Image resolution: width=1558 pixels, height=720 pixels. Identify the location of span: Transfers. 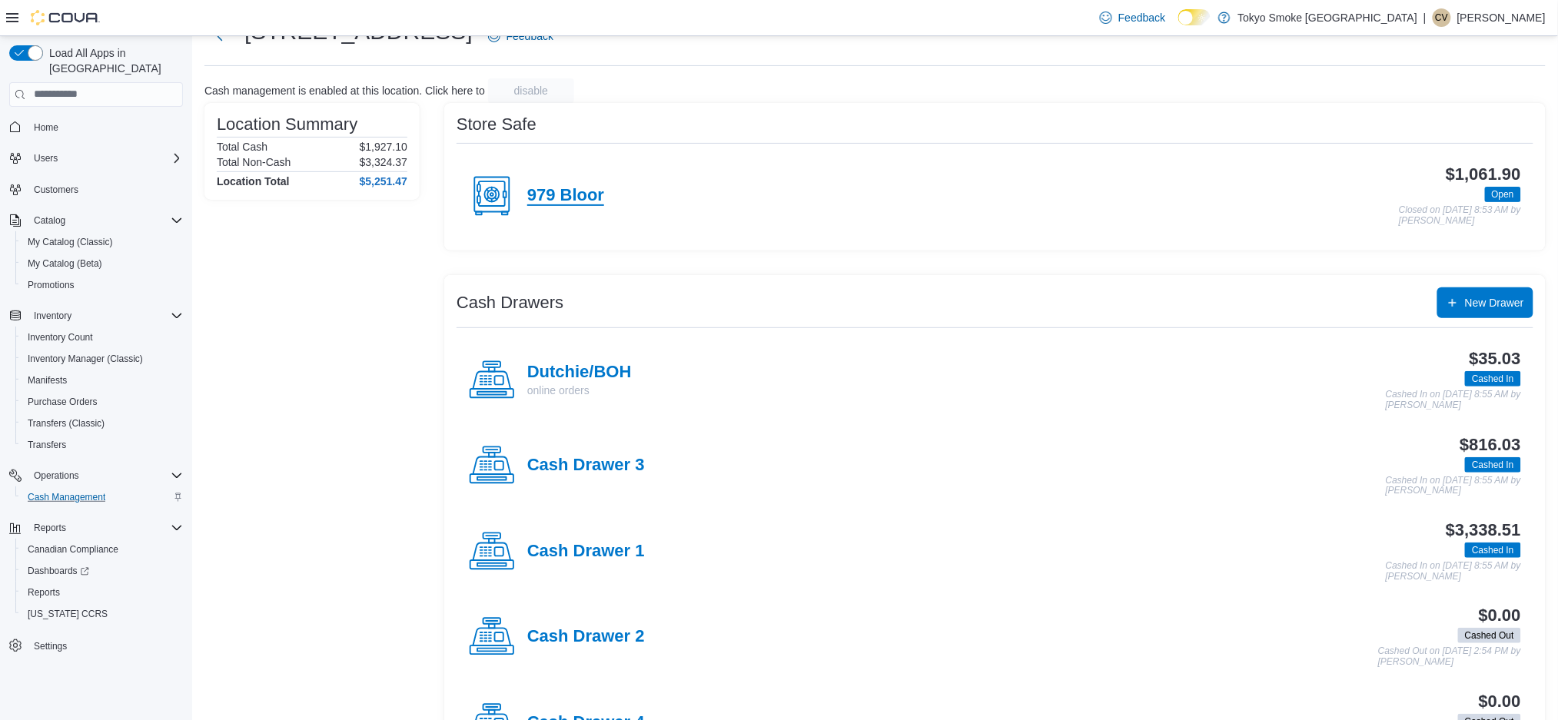
(102, 445).